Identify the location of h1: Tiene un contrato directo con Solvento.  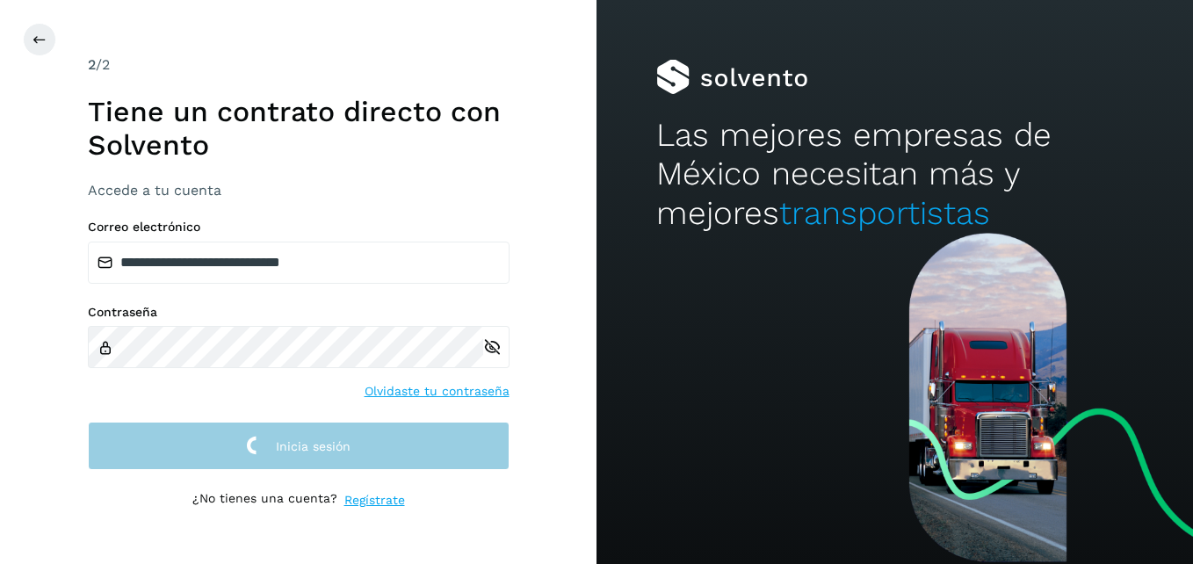
(299, 128).